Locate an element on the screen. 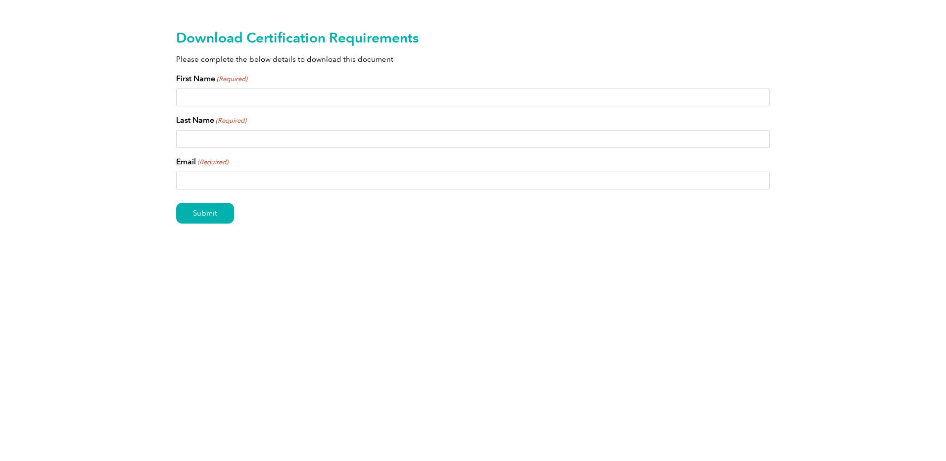 The image size is (946, 461). label: Last Name is located at coordinates (211, 120).